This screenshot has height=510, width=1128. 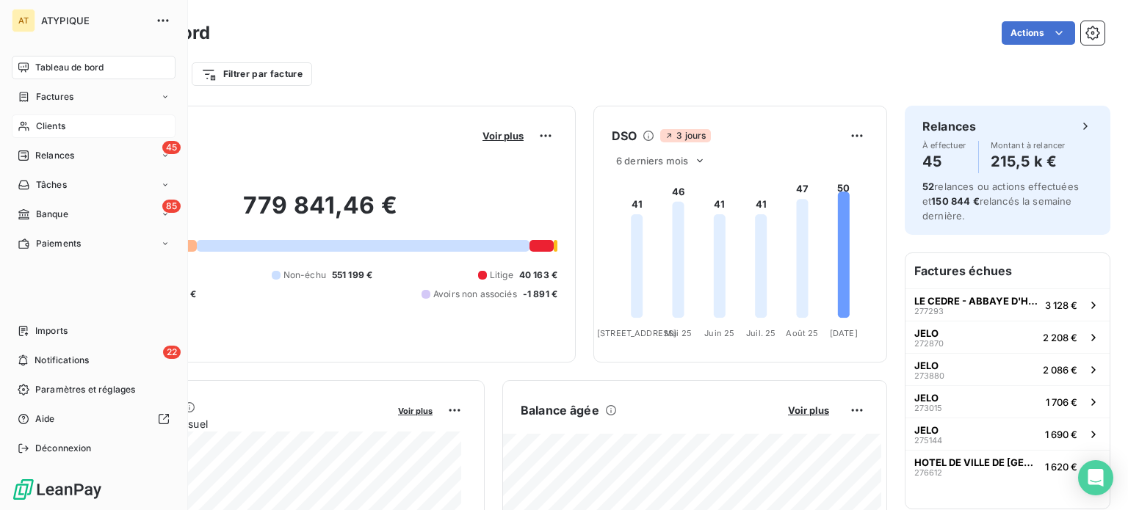 What do you see at coordinates (624, 136) in the screenshot?
I see `h6: DSO` at bounding box center [624, 136].